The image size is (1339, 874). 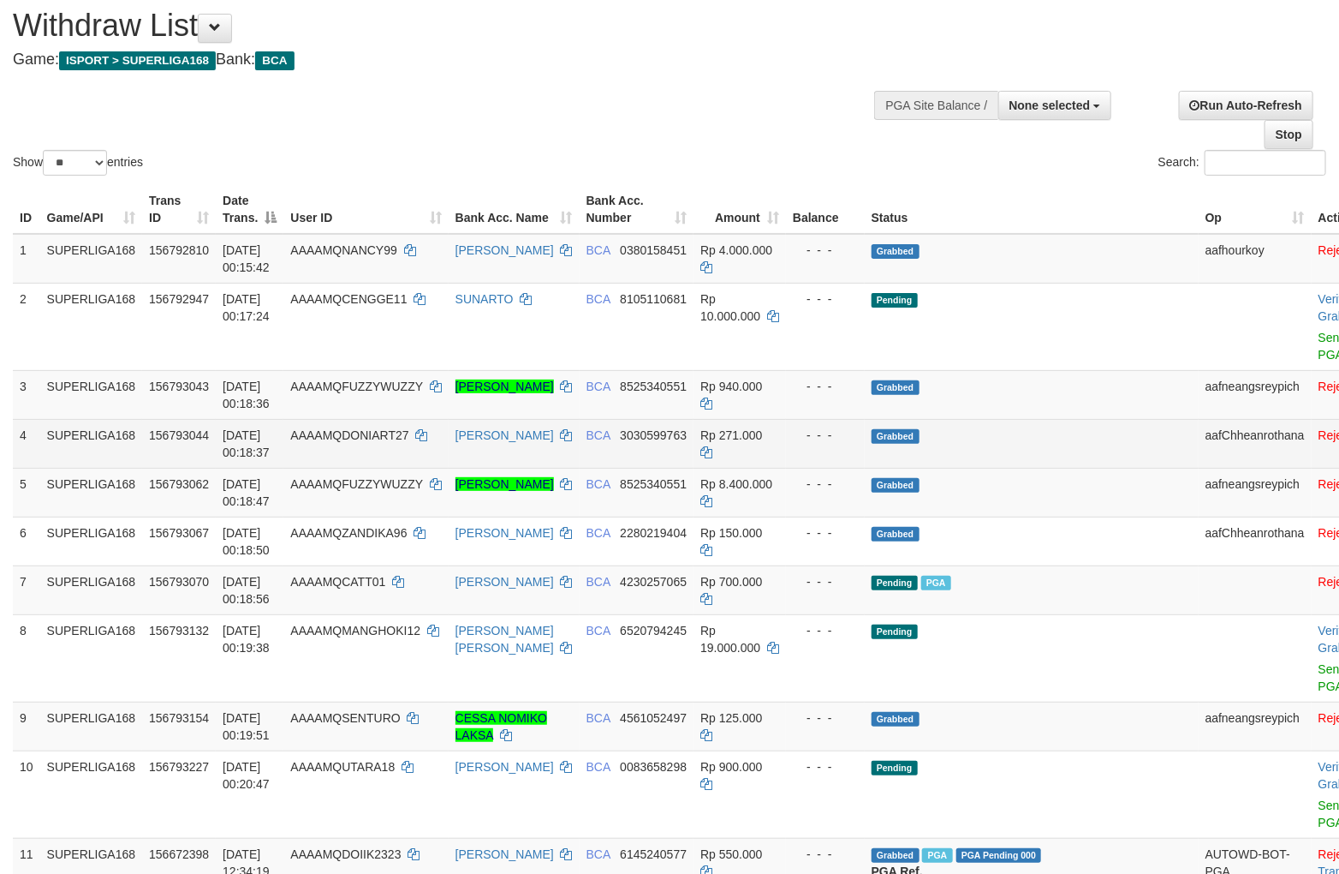 I want to click on td: 9, so click(x=27, y=725).